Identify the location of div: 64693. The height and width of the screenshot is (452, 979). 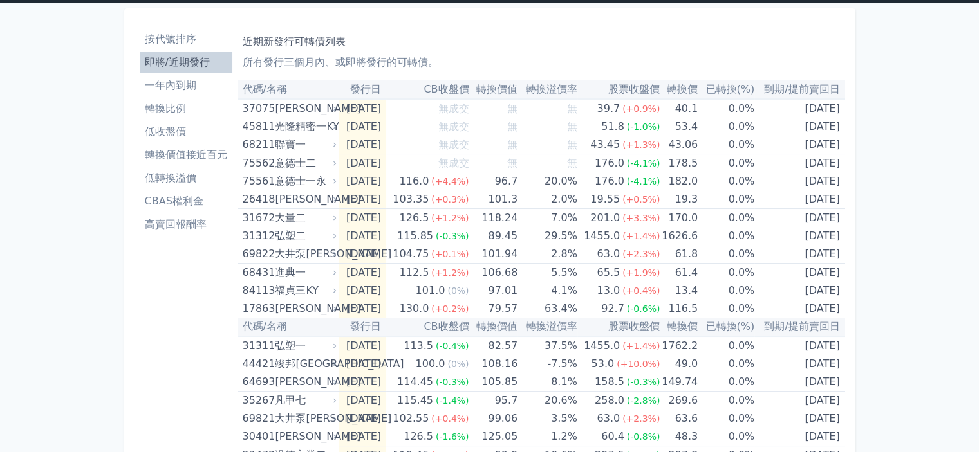
(257, 382).